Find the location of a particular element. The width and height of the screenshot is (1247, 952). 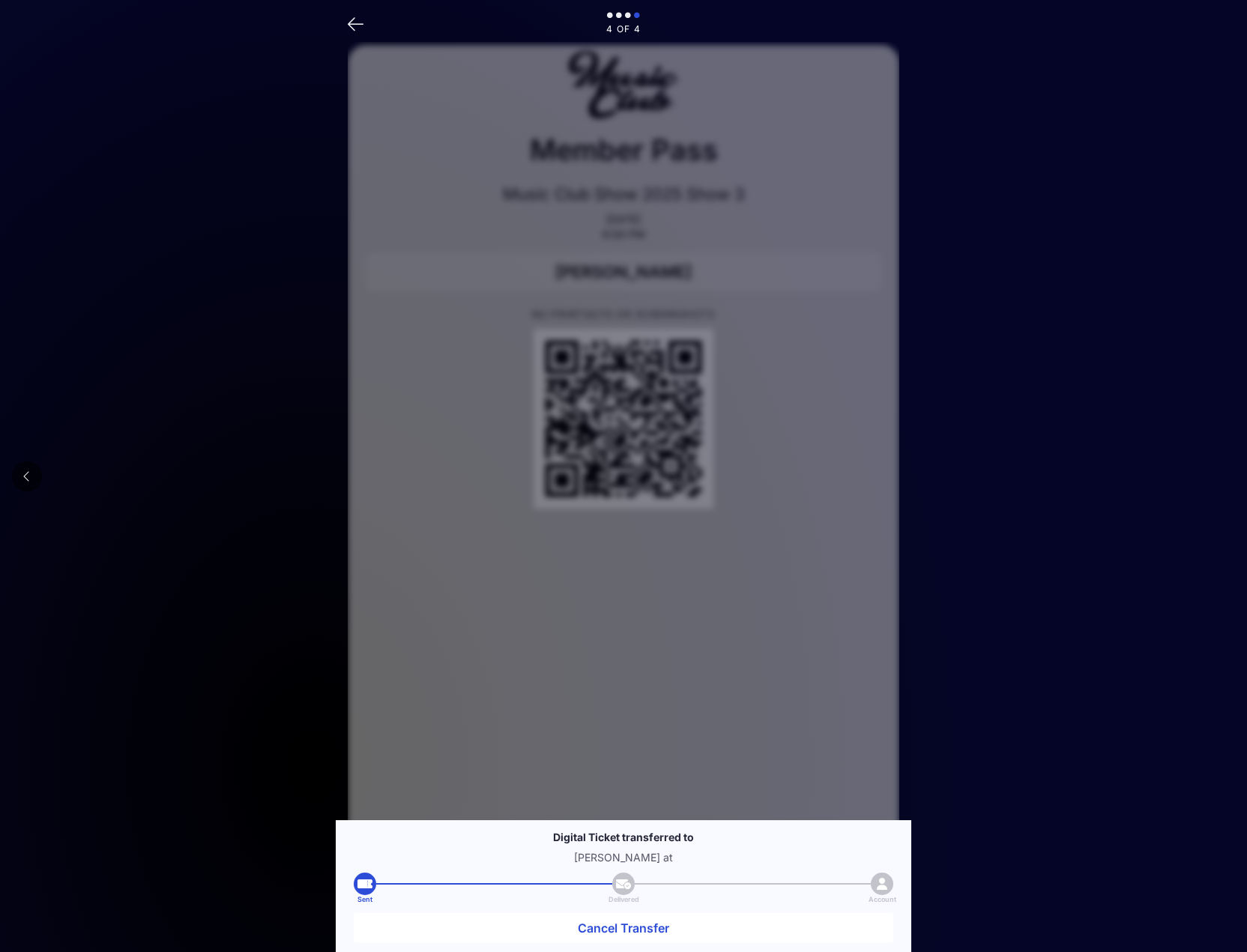

p: Digital Ticket transferred to is located at coordinates (624, 838).